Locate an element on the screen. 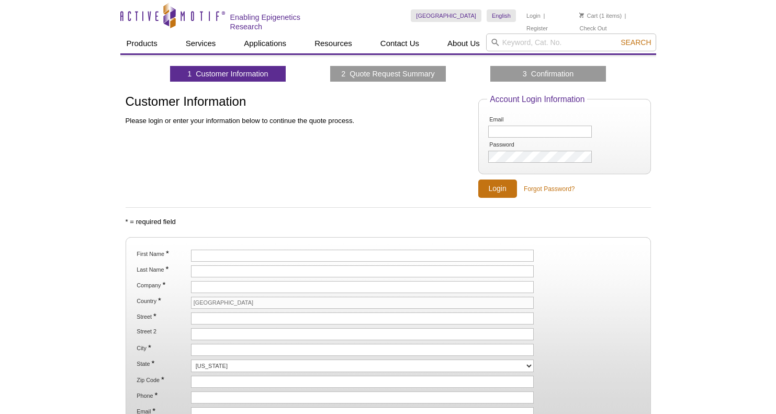  input: Keyword, Cat. No. is located at coordinates (571, 42).